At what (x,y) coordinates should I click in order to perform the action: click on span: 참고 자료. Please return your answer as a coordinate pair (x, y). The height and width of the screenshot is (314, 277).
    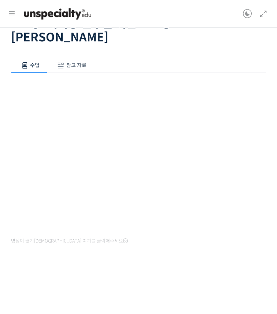
    Looking at the image, I should click on (76, 65).